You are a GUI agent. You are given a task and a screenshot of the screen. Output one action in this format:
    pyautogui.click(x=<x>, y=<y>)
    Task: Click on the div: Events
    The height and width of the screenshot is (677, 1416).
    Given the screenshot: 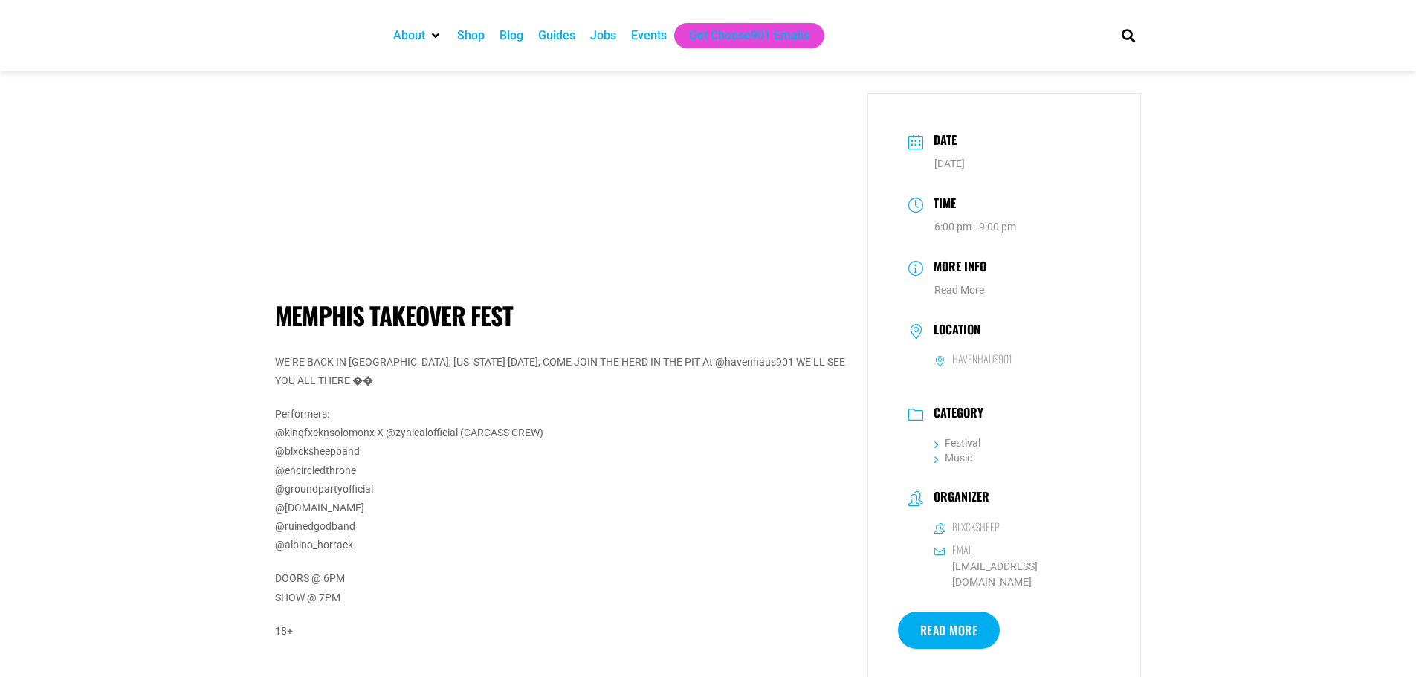 What is the action you would take?
    pyautogui.click(x=649, y=36)
    